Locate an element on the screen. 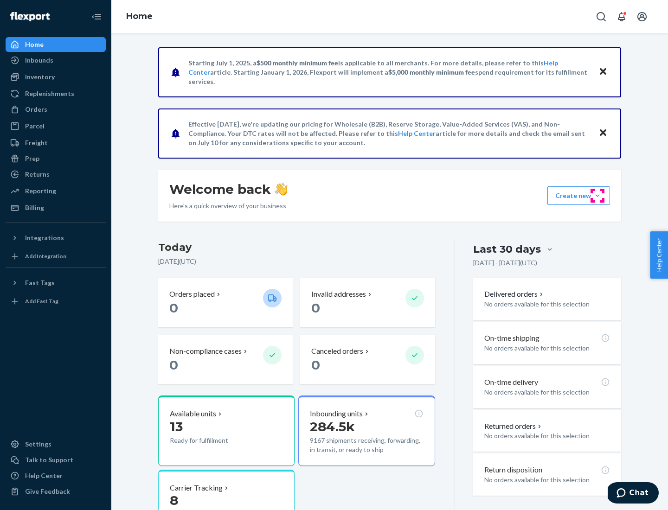 This screenshot has width=668, height=510. p: Starting July 1, 2025, a is applicable to all merchants. For more details, please refer to this a... is located at coordinates (389, 72).